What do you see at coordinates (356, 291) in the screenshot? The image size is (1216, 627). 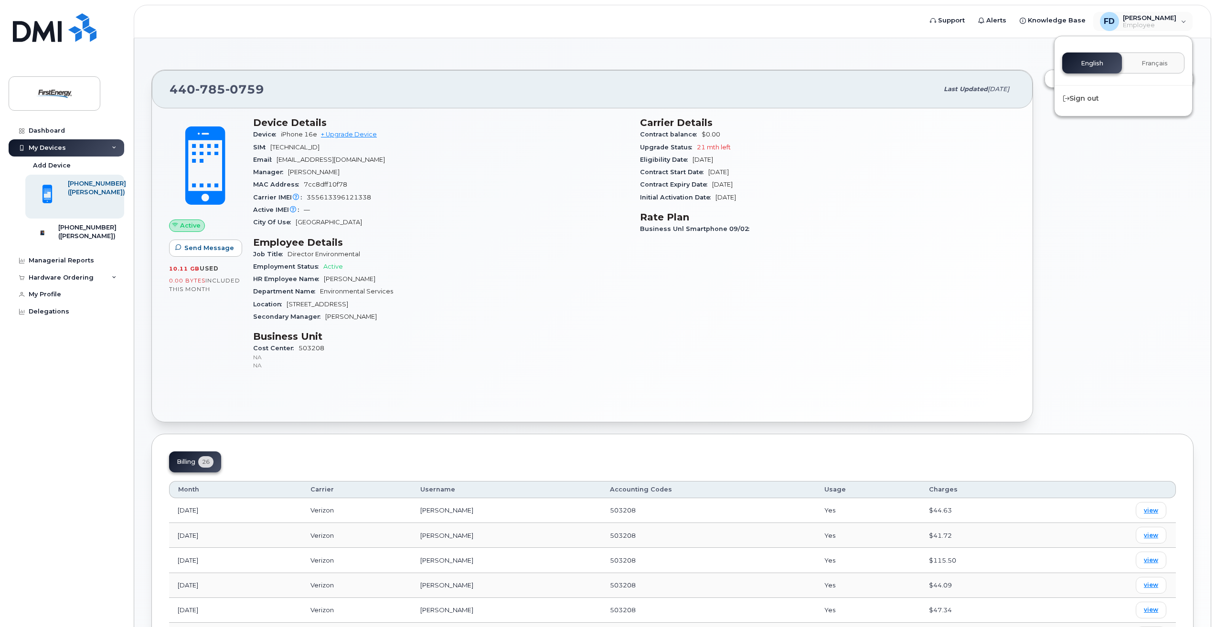 I see `span: Environmental Services` at bounding box center [356, 291].